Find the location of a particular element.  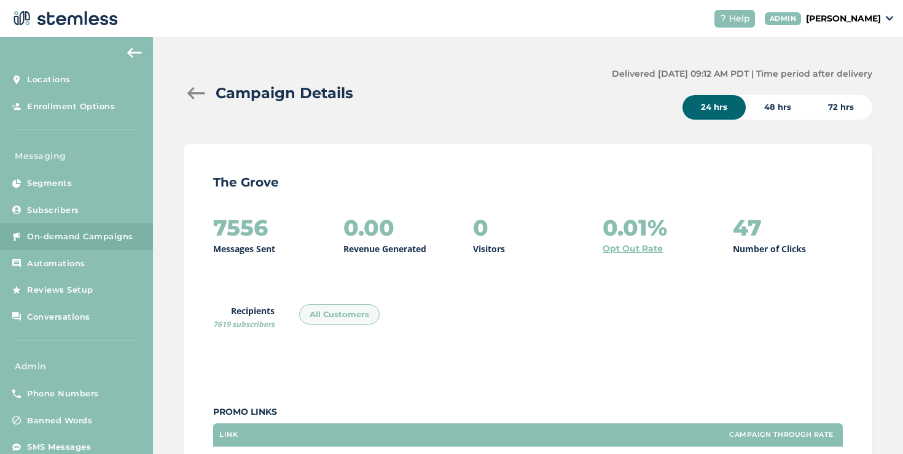

span: SMS Messages is located at coordinates (59, 448).